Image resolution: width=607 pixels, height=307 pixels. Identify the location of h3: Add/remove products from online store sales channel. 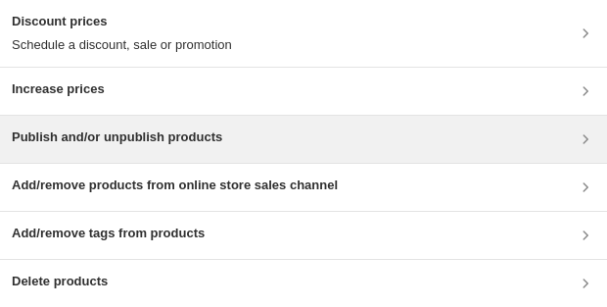
(174, 185).